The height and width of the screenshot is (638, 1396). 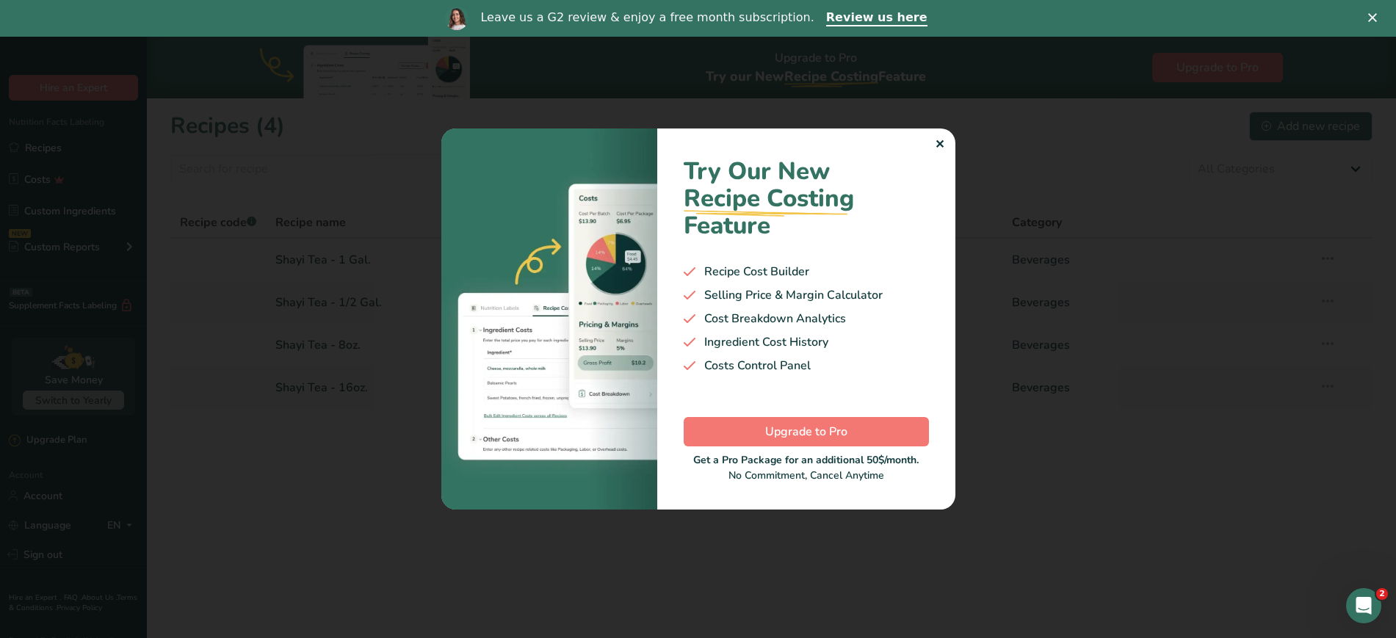 What do you see at coordinates (806, 468) in the screenshot?
I see `div: No Commitment, Cancel Anytime` at bounding box center [806, 468].